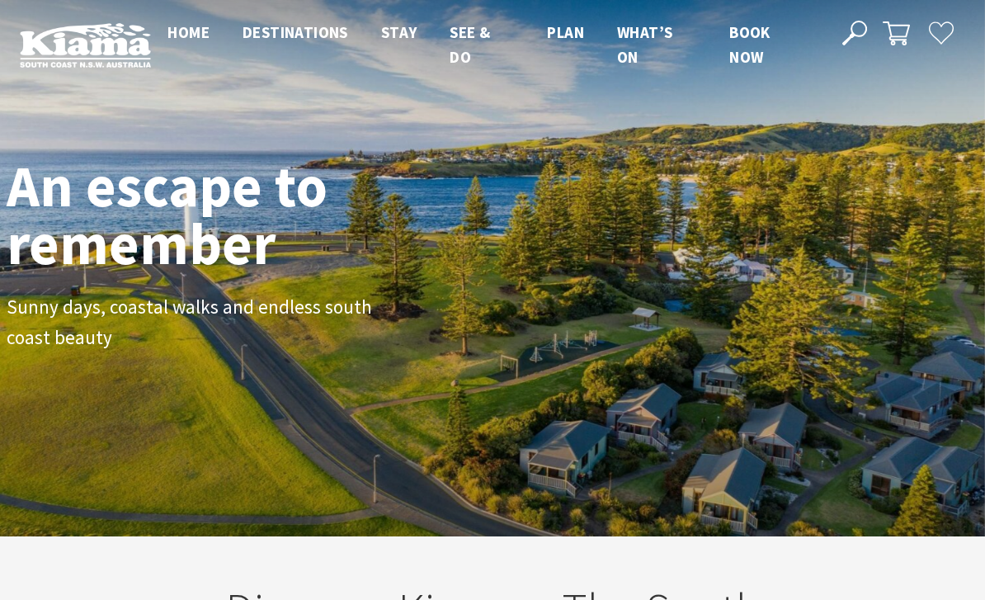 This screenshot has height=600, width=985. What do you see at coordinates (565, 32) in the screenshot?
I see `span: Plan` at bounding box center [565, 32].